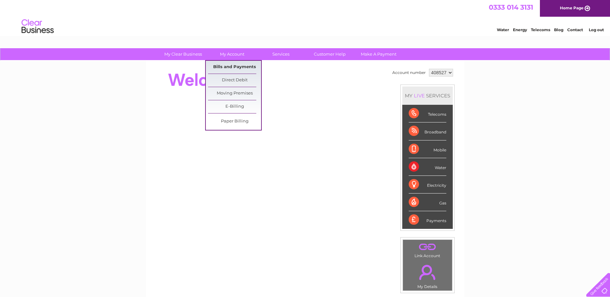 Image resolution: width=610 pixels, height=297 pixels. Describe the element at coordinates (427, 149) in the screenshot. I see `div: Mobile` at that location.